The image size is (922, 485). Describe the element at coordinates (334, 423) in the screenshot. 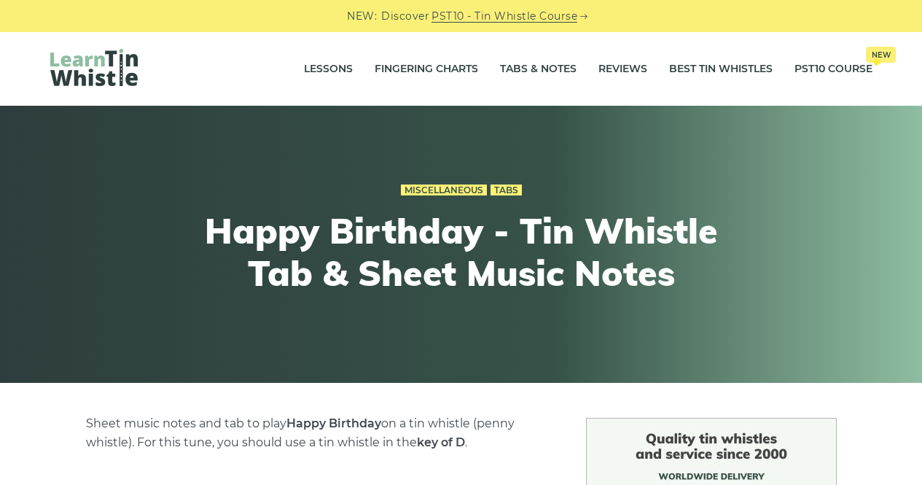

I see `strong: Happy Birthday` at that location.